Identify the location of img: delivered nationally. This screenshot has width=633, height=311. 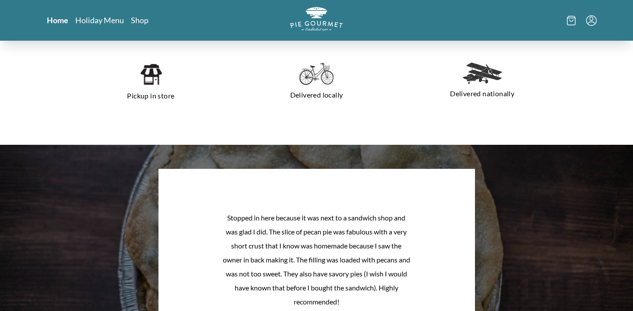
(482, 73).